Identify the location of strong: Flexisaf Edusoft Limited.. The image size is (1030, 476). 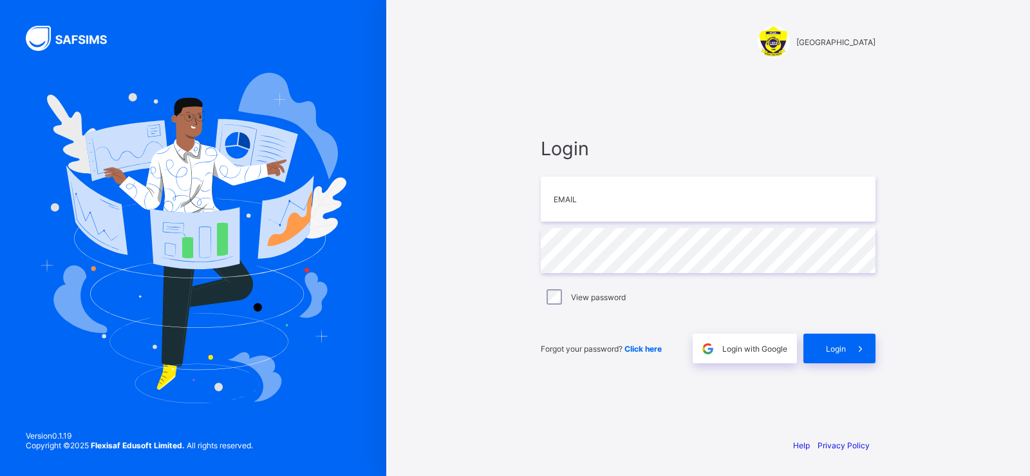
(138, 445).